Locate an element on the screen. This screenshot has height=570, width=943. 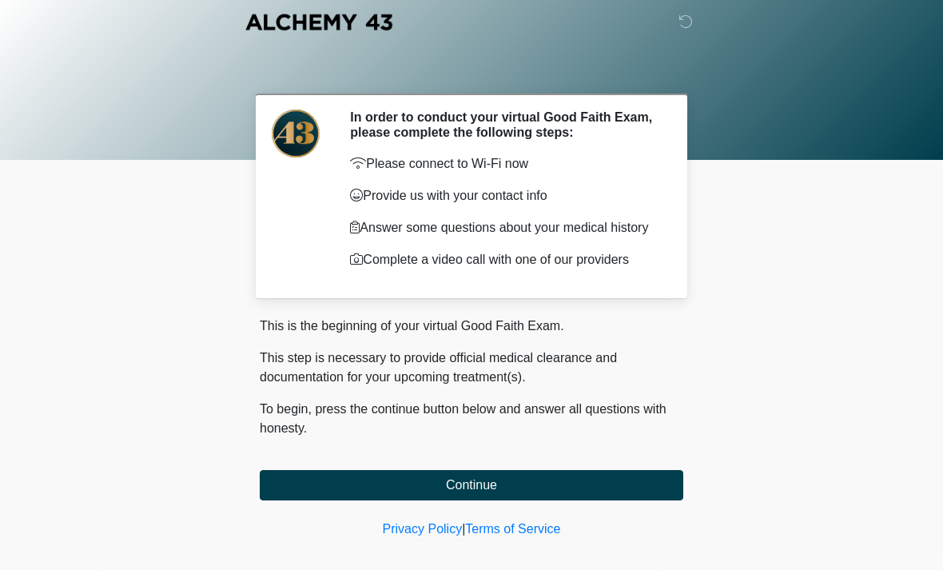
p: To begin, press the continue button below and answer all questions with honesty. is located at coordinates (471, 419).